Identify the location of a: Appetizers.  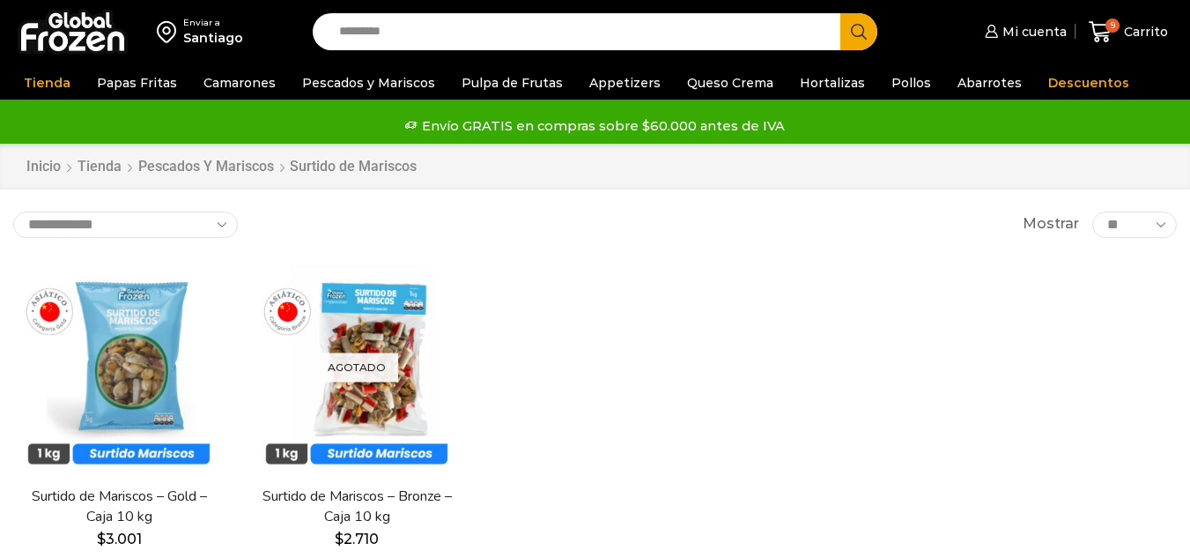
(625, 83).